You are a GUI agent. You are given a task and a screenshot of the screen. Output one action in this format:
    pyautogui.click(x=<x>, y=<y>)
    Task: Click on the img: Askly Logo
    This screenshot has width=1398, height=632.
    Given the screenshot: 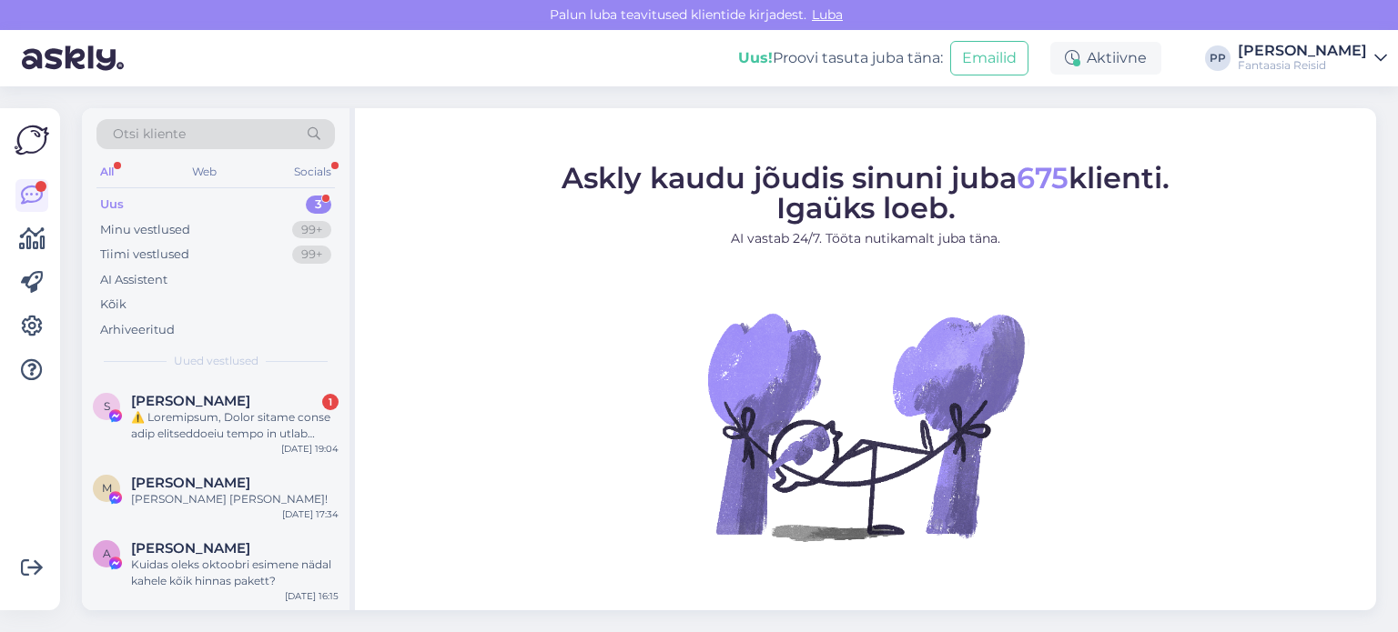 What is the action you would take?
    pyautogui.click(x=32, y=140)
    